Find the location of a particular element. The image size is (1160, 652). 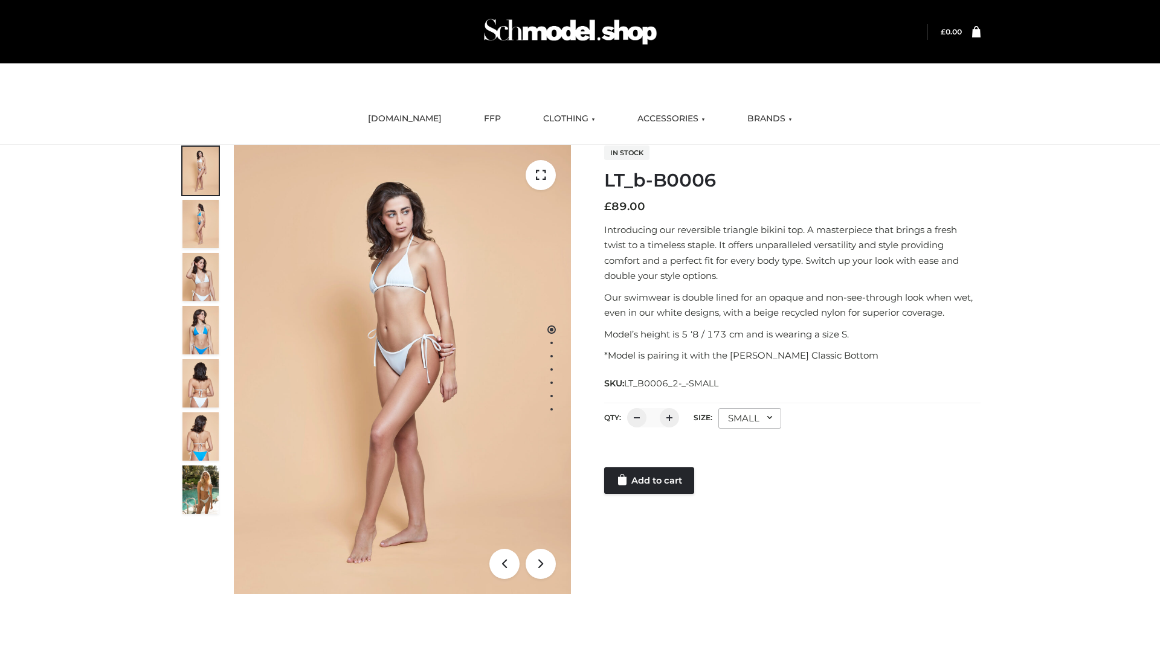

span: SKU: is located at coordinates (662, 384).